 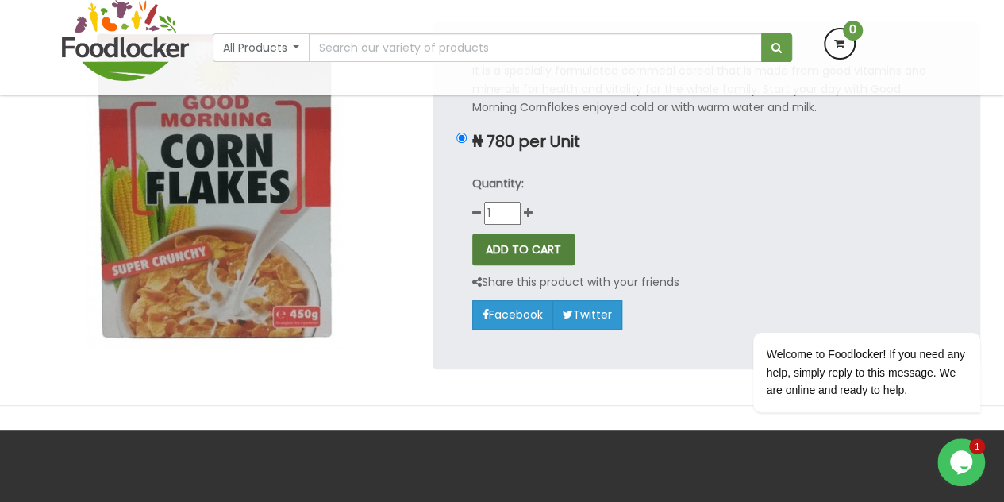 What do you see at coordinates (852, 30) in the screenshot?
I see `span: 0` at bounding box center [852, 30].